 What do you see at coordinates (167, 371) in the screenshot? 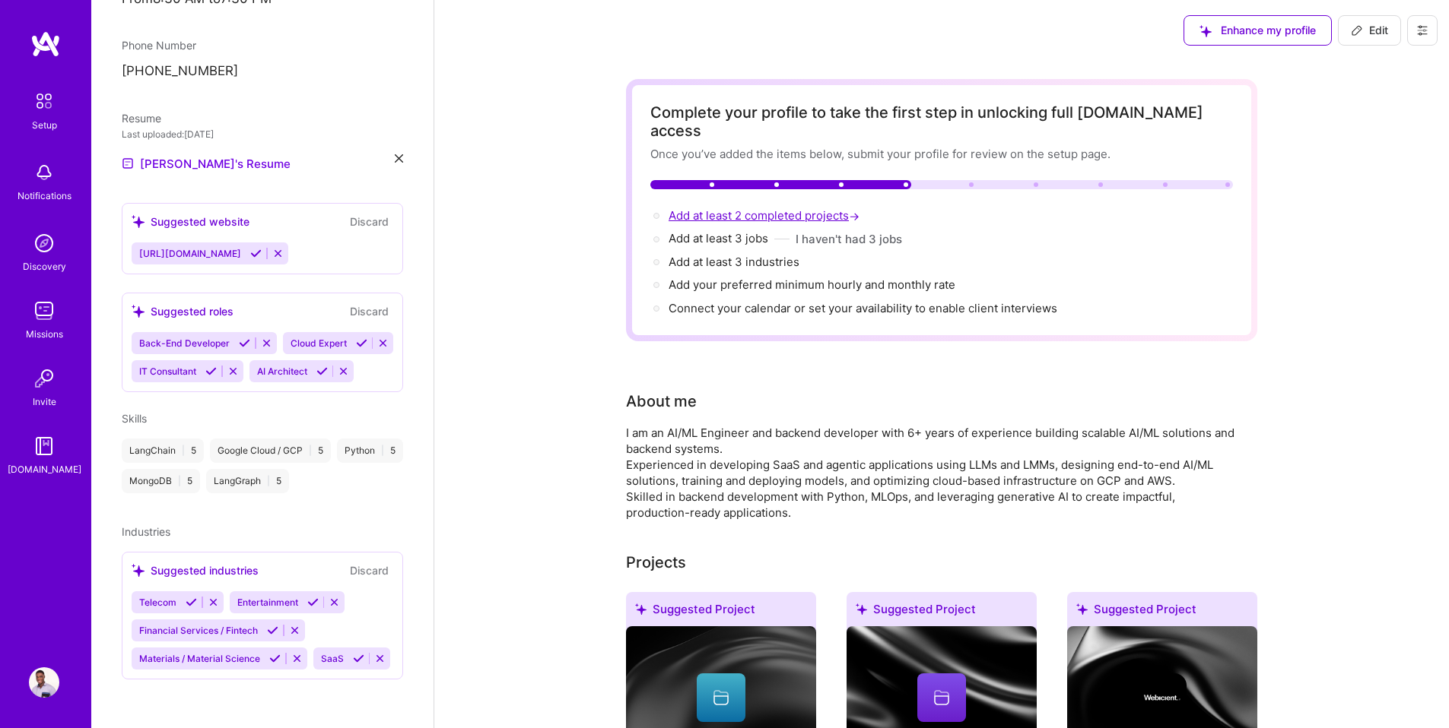
I see `span: IT Consultant` at bounding box center [167, 371].